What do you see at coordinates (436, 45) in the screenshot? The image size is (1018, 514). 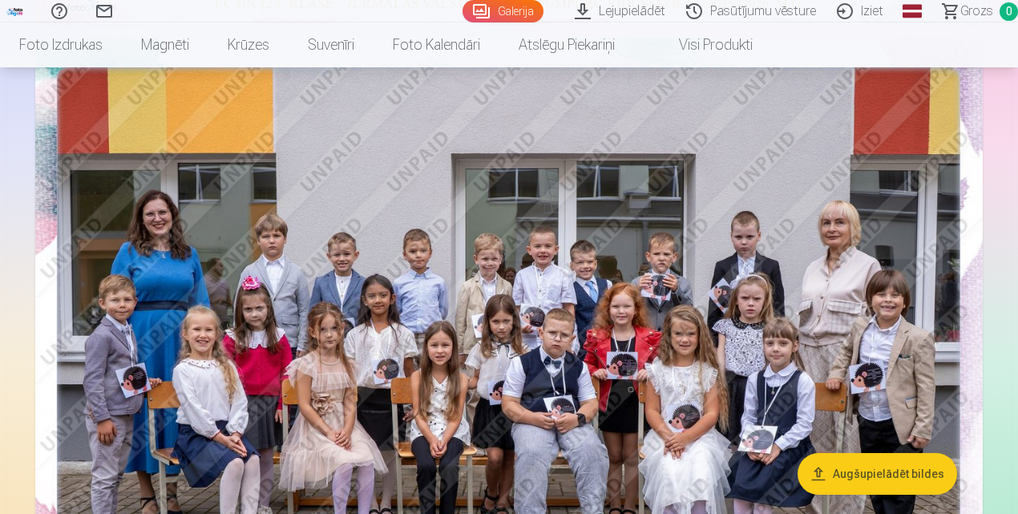 I see `a: Foto kalendāri` at bounding box center [436, 45].